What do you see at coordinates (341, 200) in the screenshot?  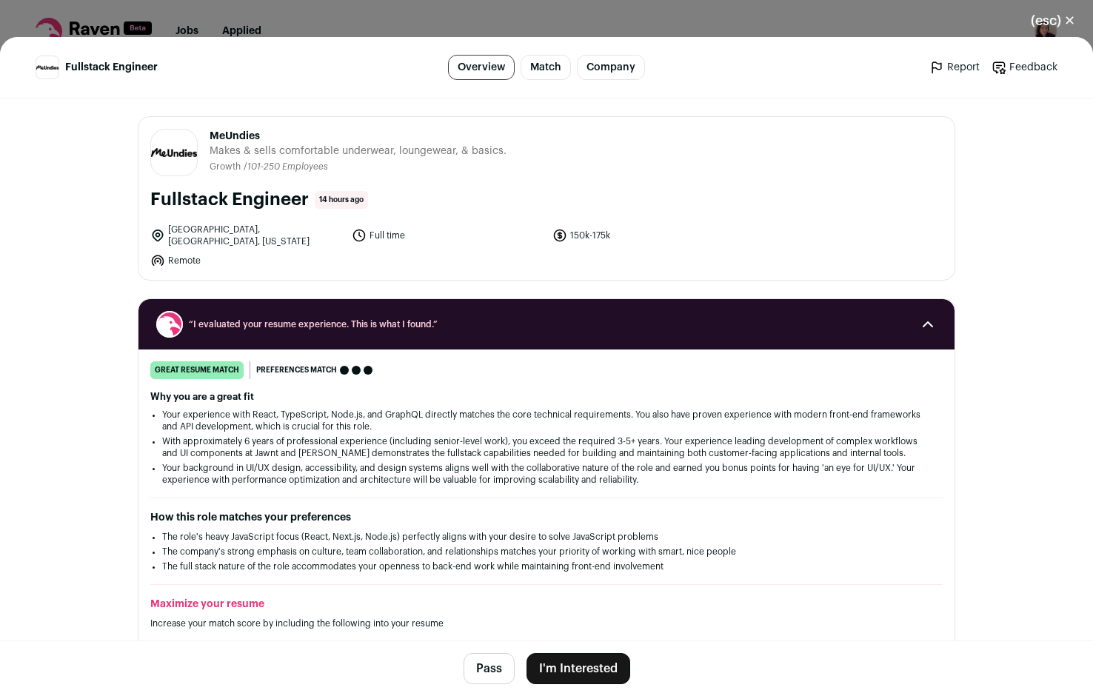 I see `span: 14 hours ago` at bounding box center [341, 200].